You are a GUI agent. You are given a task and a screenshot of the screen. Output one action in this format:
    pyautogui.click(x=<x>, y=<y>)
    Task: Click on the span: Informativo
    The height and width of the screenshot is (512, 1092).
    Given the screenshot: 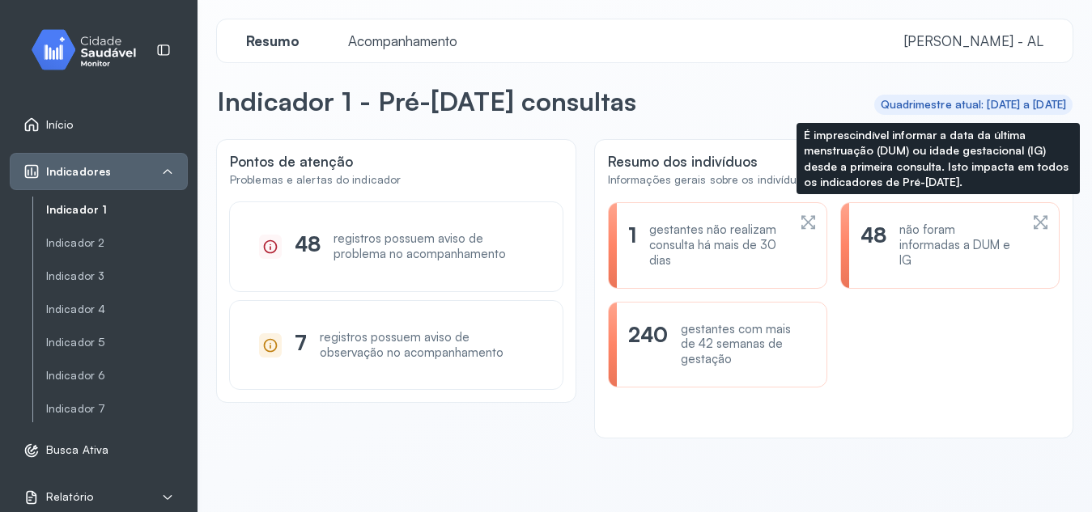 What is the action you would take?
    pyautogui.click(x=1028, y=175)
    